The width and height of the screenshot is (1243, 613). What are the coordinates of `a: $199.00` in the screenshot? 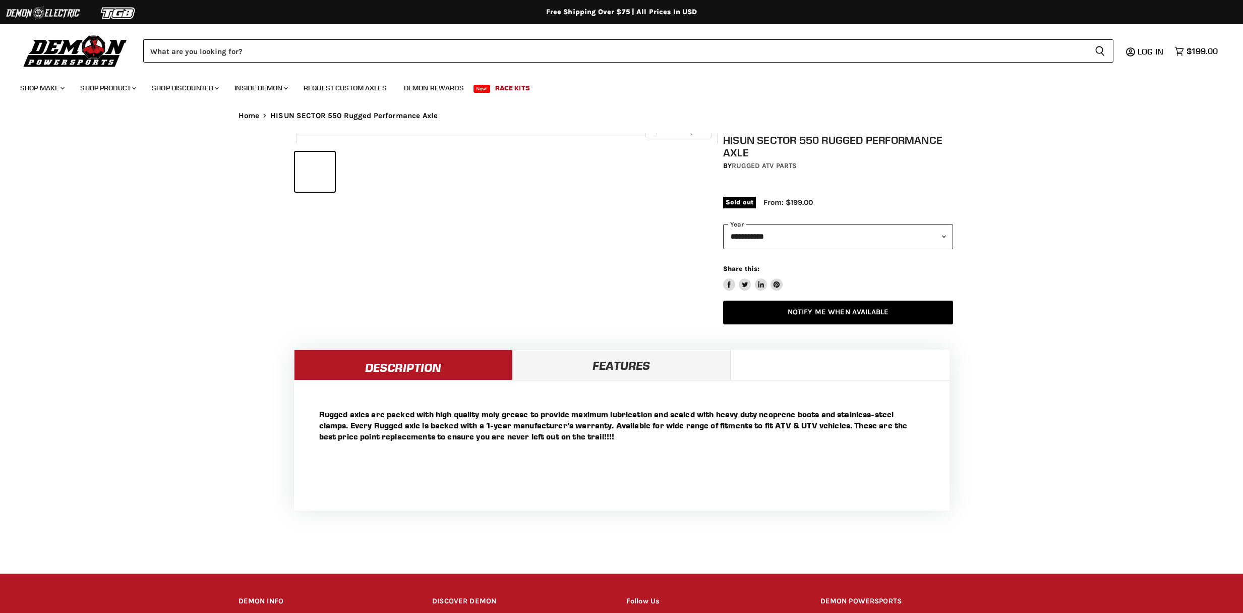 It's located at (1196, 51).